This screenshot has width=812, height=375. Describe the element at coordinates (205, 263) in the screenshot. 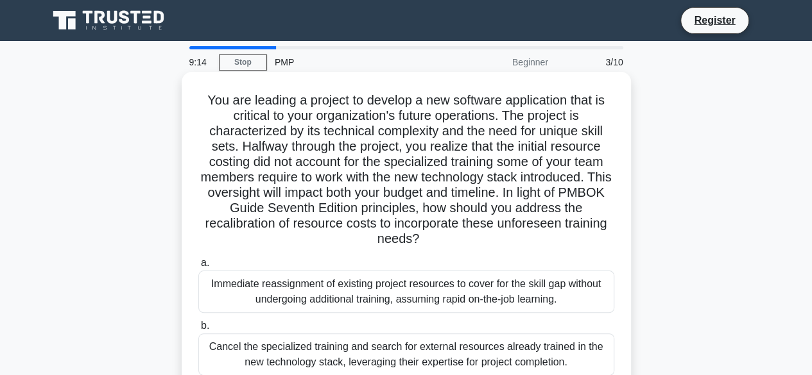

I see `span: a.` at that location.